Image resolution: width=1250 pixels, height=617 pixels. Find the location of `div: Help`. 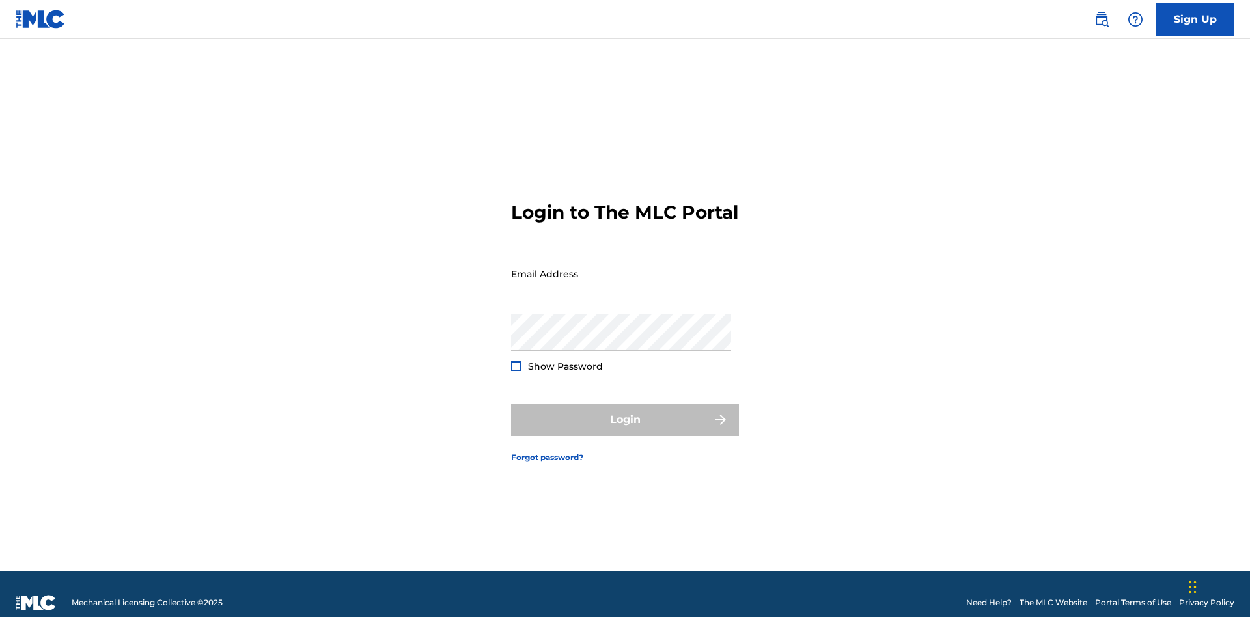

div: Help is located at coordinates (1135, 20).